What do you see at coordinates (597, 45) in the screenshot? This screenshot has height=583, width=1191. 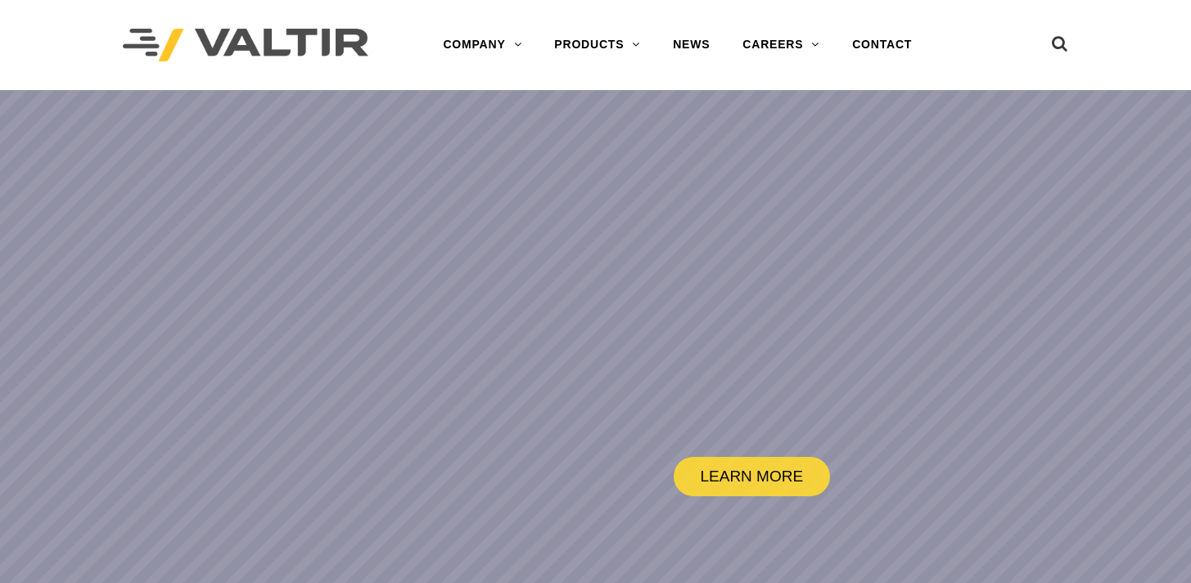 I see `a: PRODUCTS` at bounding box center [597, 45].